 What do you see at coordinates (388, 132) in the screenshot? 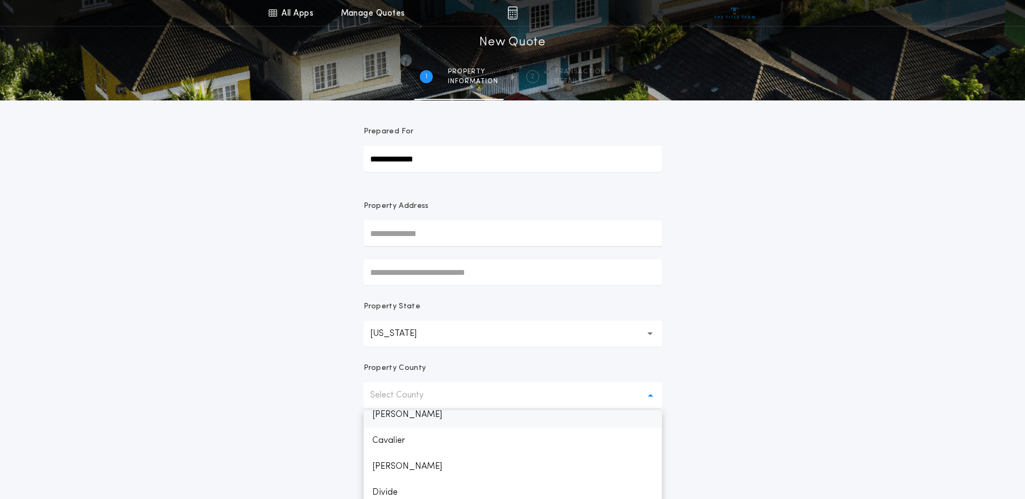
I see `p: Prepared For` at bounding box center [388, 132].